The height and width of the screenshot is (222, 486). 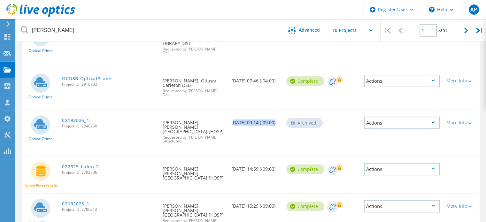 I want to click on a: 022325_Isilon_2, so click(x=81, y=167).